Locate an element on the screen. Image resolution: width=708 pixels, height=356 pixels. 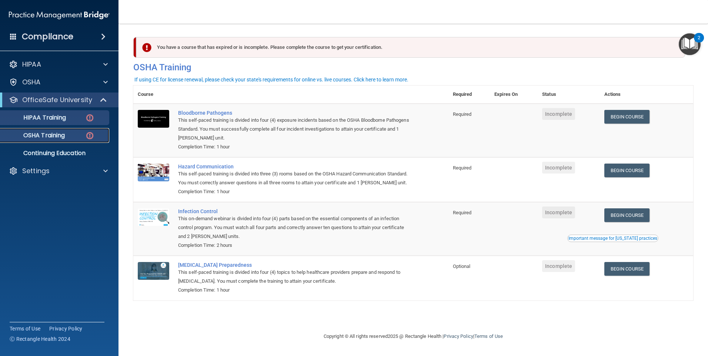
div: Hazard Communication is located at coordinates (295, 167).